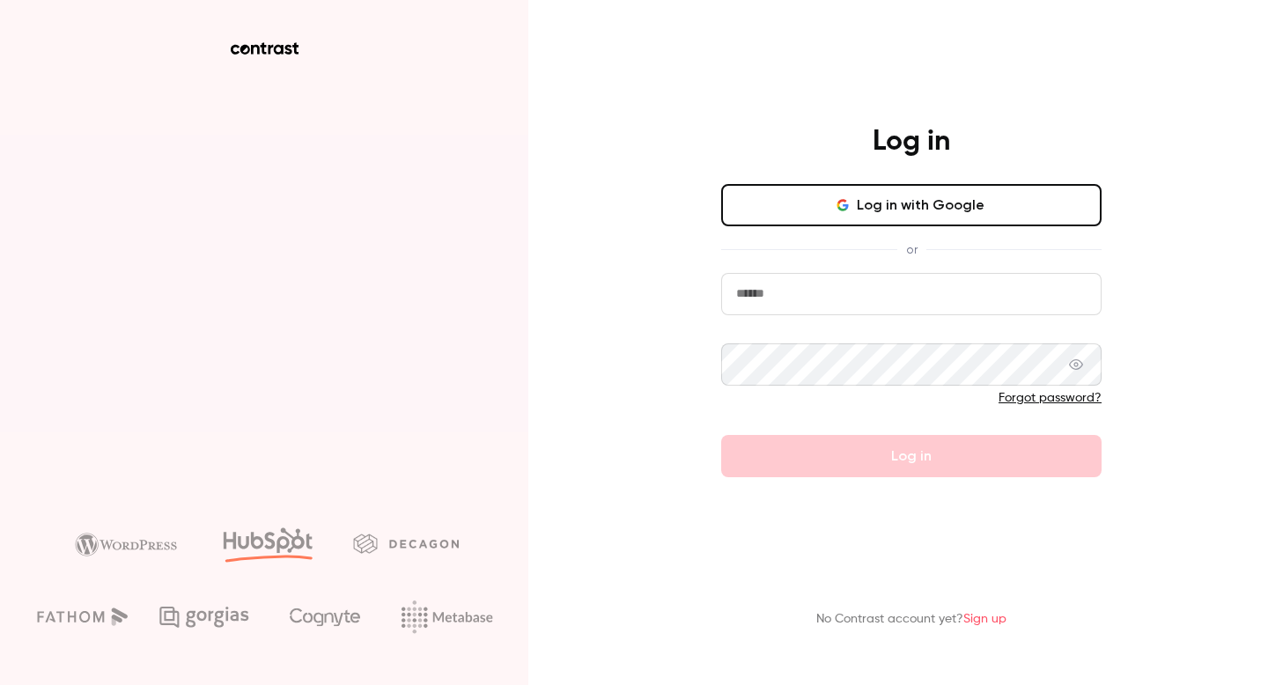 The width and height of the screenshot is (1268, 685). I want to click on span: or, so click(912, 249).